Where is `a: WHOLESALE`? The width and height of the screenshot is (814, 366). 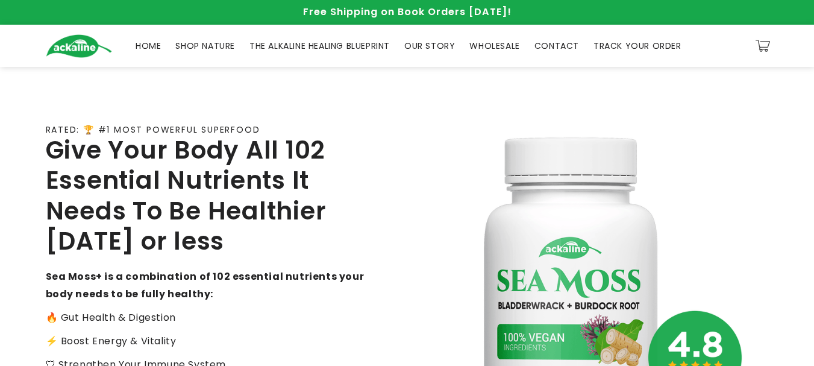
a: WHOLESALE is located at coordinates (494, 46).